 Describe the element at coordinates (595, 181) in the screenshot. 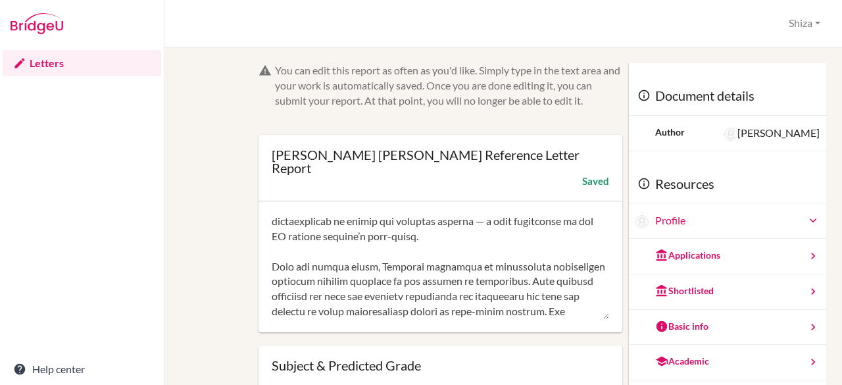

I see `div: Saved` at that location.